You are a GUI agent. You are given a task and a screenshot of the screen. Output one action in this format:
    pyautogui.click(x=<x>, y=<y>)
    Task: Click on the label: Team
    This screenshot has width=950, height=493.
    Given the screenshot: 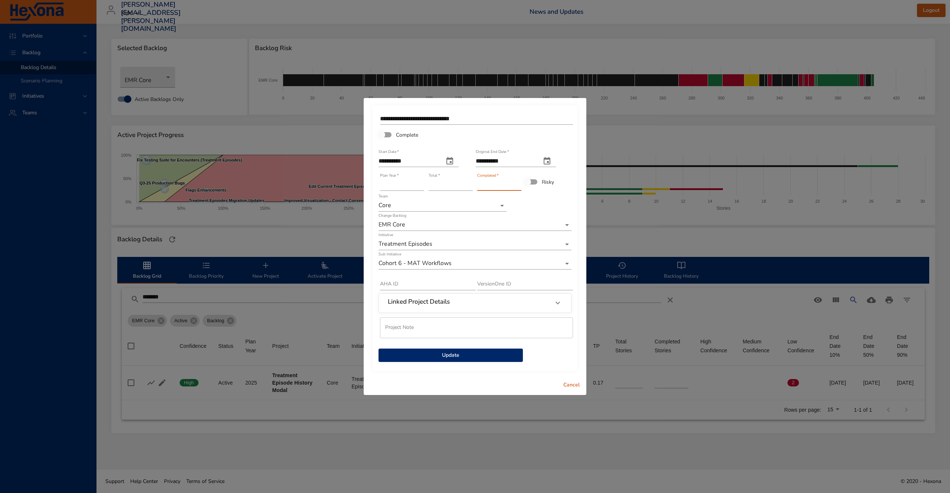 What is the action you would take?
    pyautogui.click(x=383, y=196)
    